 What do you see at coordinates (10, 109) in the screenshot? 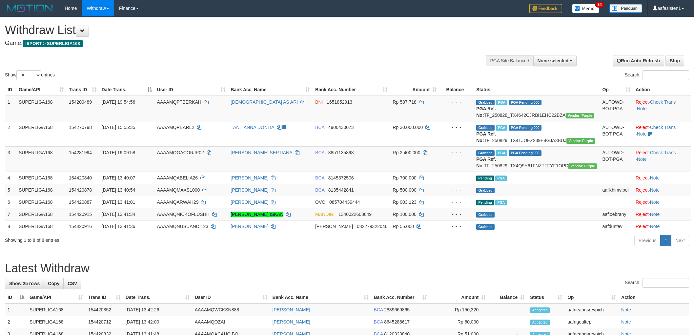
I see `td: 1` at bounding box center [10, 109].